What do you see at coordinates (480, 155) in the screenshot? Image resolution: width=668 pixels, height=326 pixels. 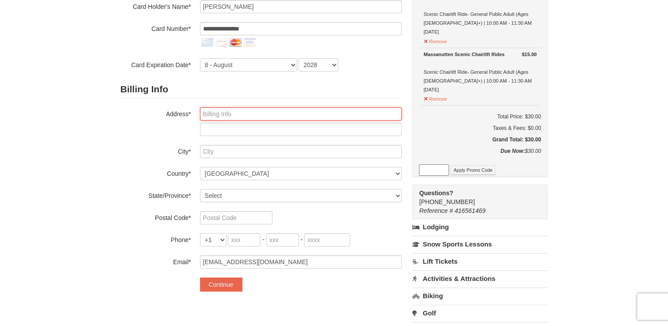 I see `div: $30.00` at bounding box center [480, 155].